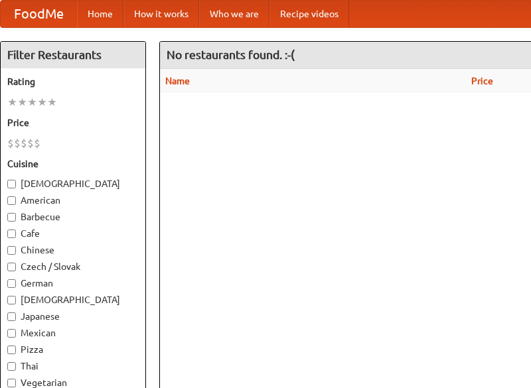  I want to click on input: Barbecue, so click(11, 217).